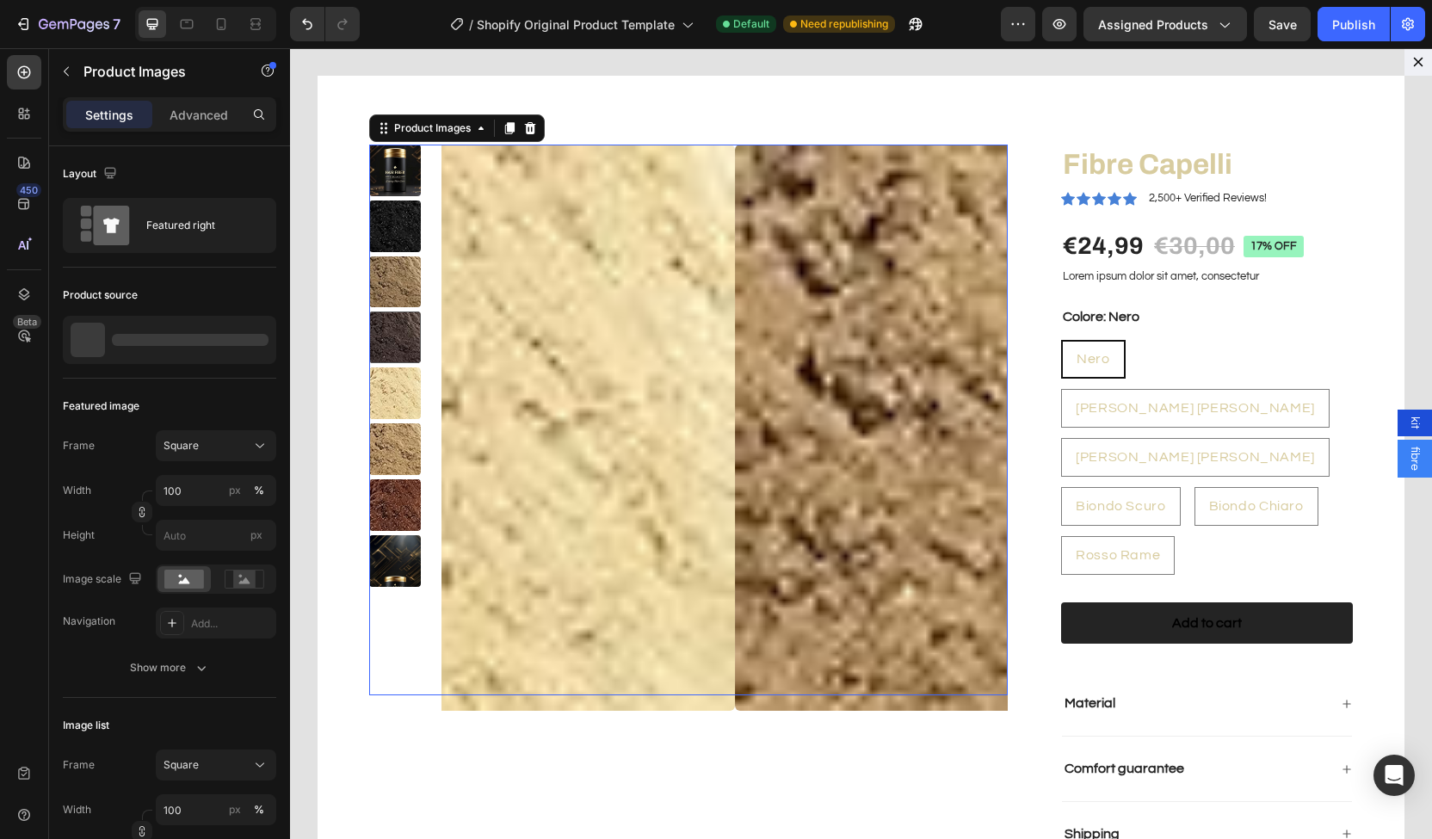 The height and width of the screenshot is (839, 1432). I want to click on span: Assigned Products, so click(1153, 24).